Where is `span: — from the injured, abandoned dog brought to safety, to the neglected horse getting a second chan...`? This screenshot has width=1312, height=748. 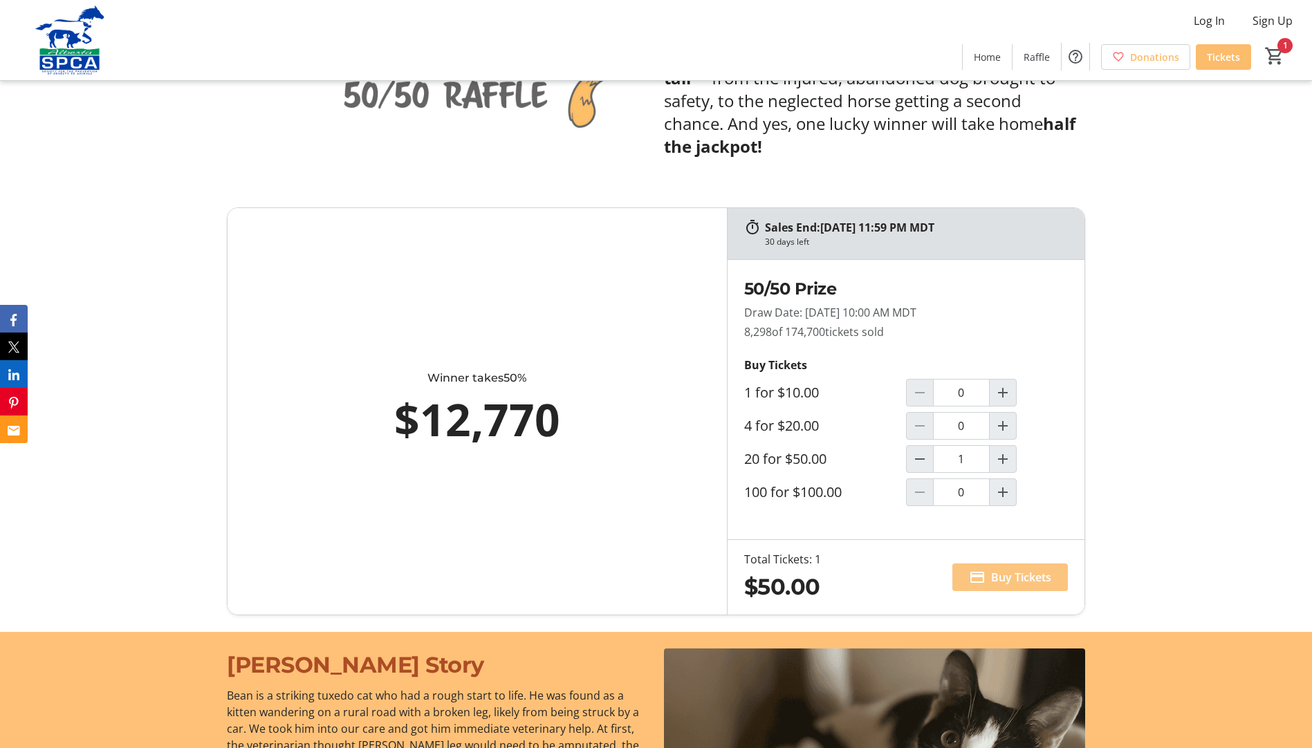
span: — from the injured, abandoned dog brought to safety, to the neglected horse getting a second chan... is located at coordinates (860, 100).